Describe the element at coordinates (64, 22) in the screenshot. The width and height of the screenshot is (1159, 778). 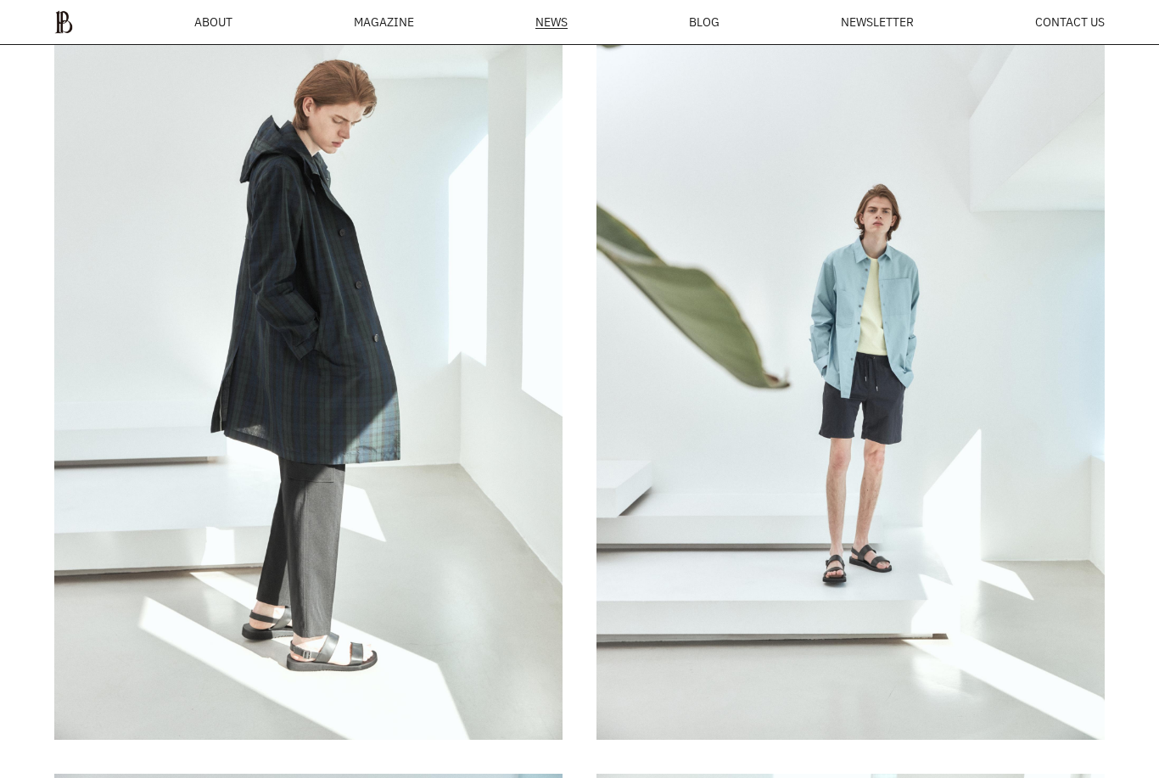
I see `img: ba379d5522eb3.png` at that location.